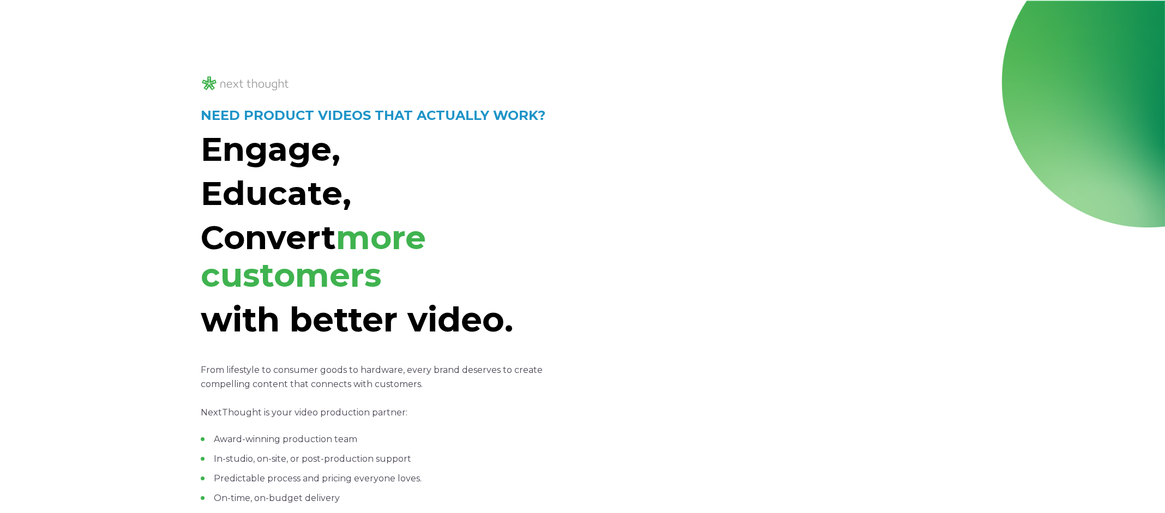 Image resolution: width=1165 pixels, height=513 pixels. I want to click on li: In-studio, on-site, or post-production support, so click(387, 459).